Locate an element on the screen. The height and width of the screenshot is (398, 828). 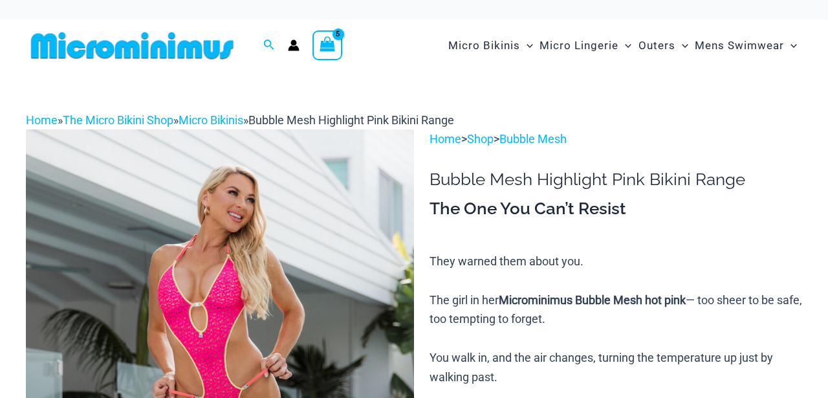
a: Micro Bikinis is located at coordinates (211, 120).